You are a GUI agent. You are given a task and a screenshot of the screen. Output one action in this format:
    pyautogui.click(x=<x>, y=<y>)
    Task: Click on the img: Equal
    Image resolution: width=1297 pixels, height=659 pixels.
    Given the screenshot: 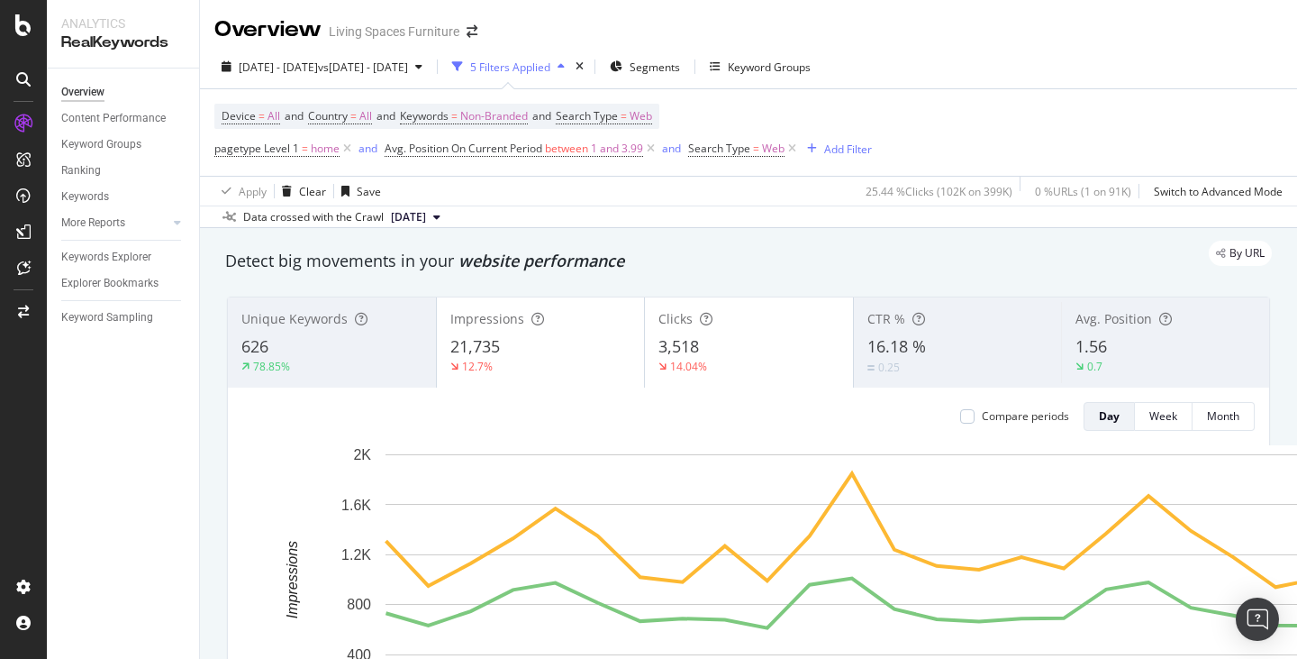 What is the action you would take?
    pyautogui.click(x=871, y=368)
    